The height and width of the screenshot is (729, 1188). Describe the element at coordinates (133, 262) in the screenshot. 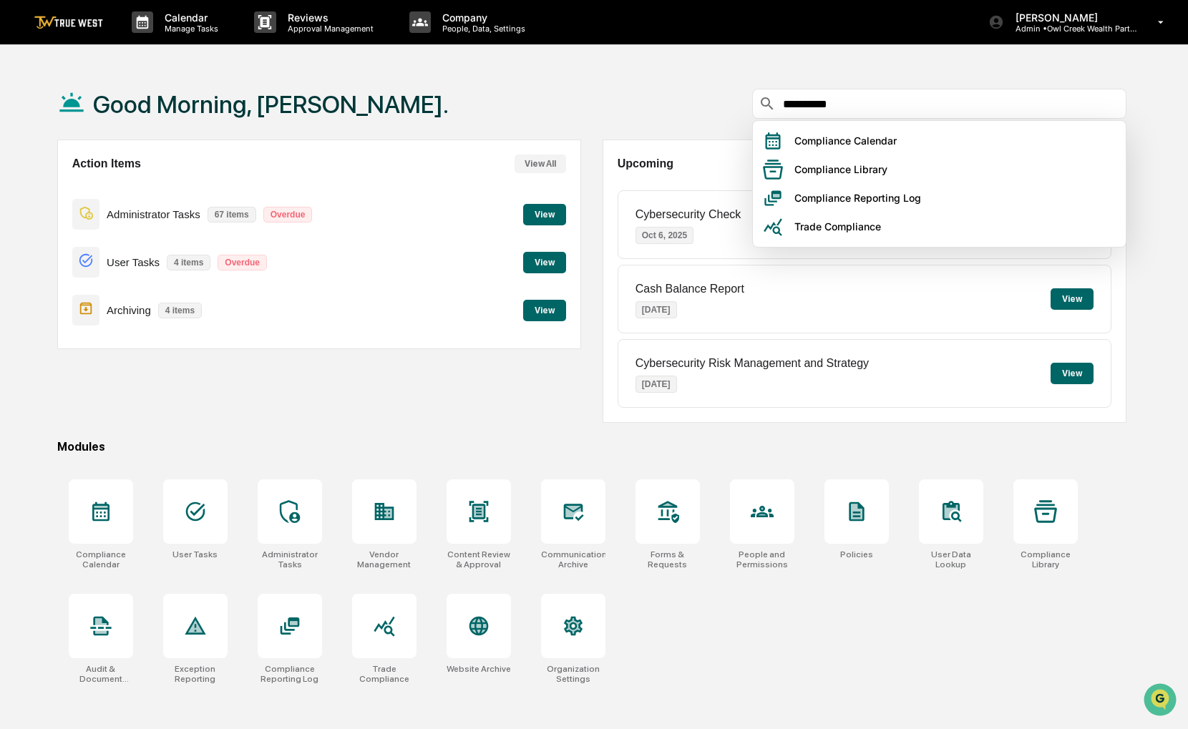

I see `p: User Tasks` at that location.